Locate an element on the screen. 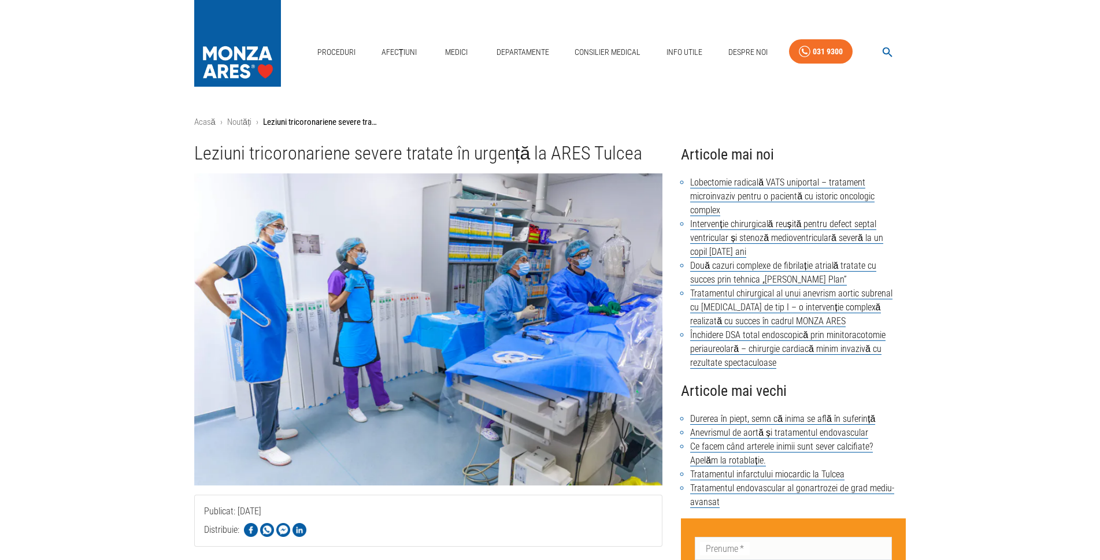 The image size is (1100, 560). a: Anevrismul de aortă și tratamentul endovascular is located at coordinates (779, 433).